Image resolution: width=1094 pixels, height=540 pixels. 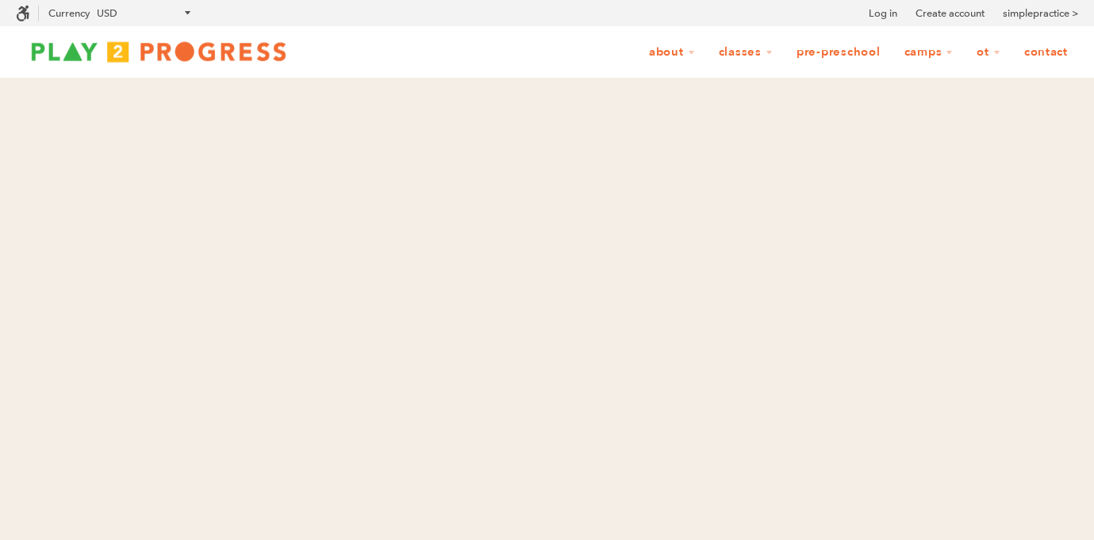 I want to click on a: OT, so click(x=989, y=52).